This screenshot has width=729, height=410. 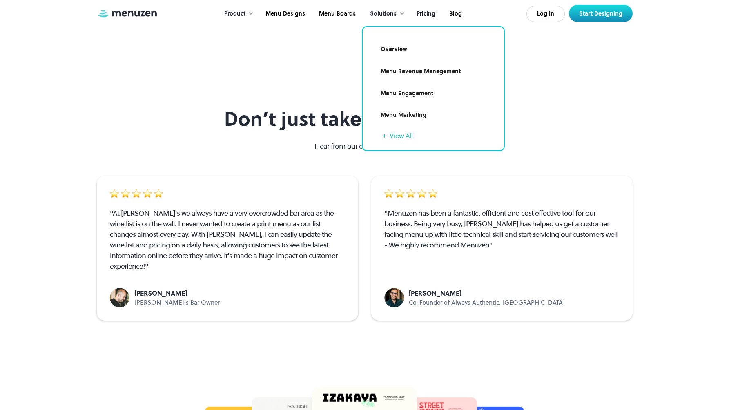 I want to click on a: Start Designing, so click(x=601, y=13).